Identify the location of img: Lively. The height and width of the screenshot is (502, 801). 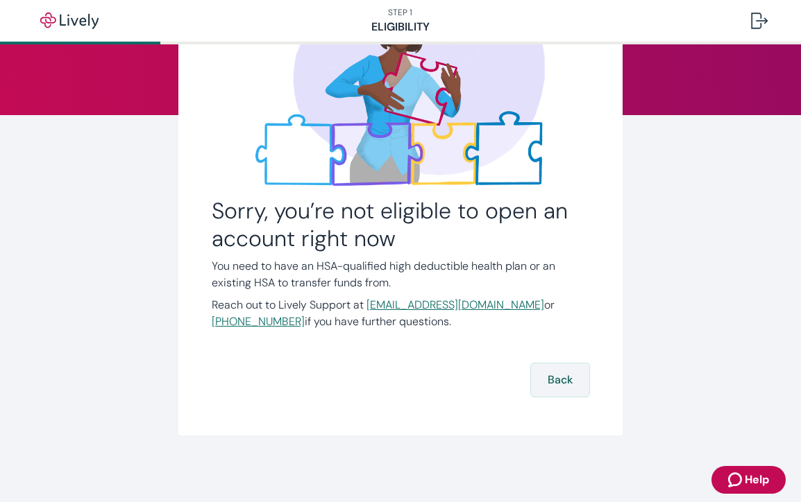
(69, 21).